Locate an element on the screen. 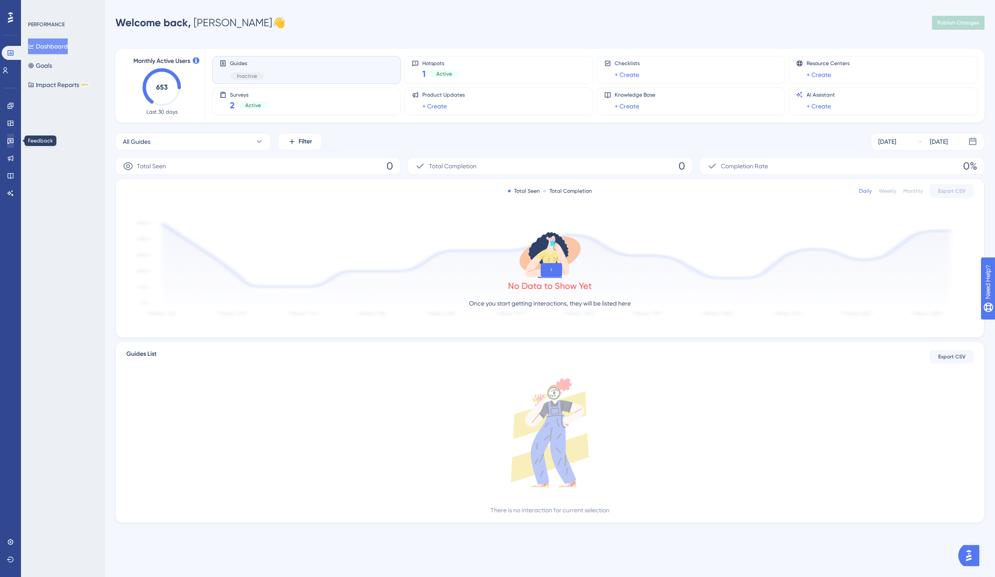 The image size is (995, 577). span: Total Seen is located at coordinates (151, 166).